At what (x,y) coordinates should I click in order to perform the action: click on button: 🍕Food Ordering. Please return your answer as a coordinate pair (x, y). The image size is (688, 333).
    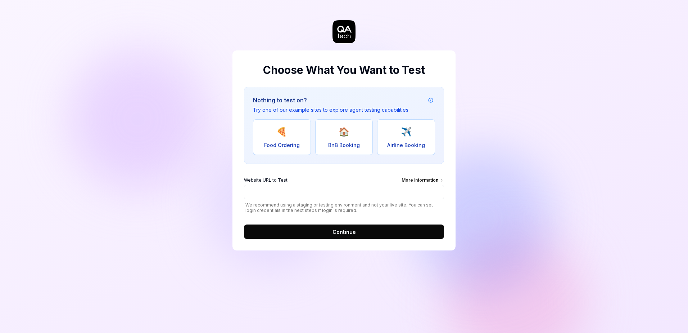
    Looking at the image, I should click on (282, 137).